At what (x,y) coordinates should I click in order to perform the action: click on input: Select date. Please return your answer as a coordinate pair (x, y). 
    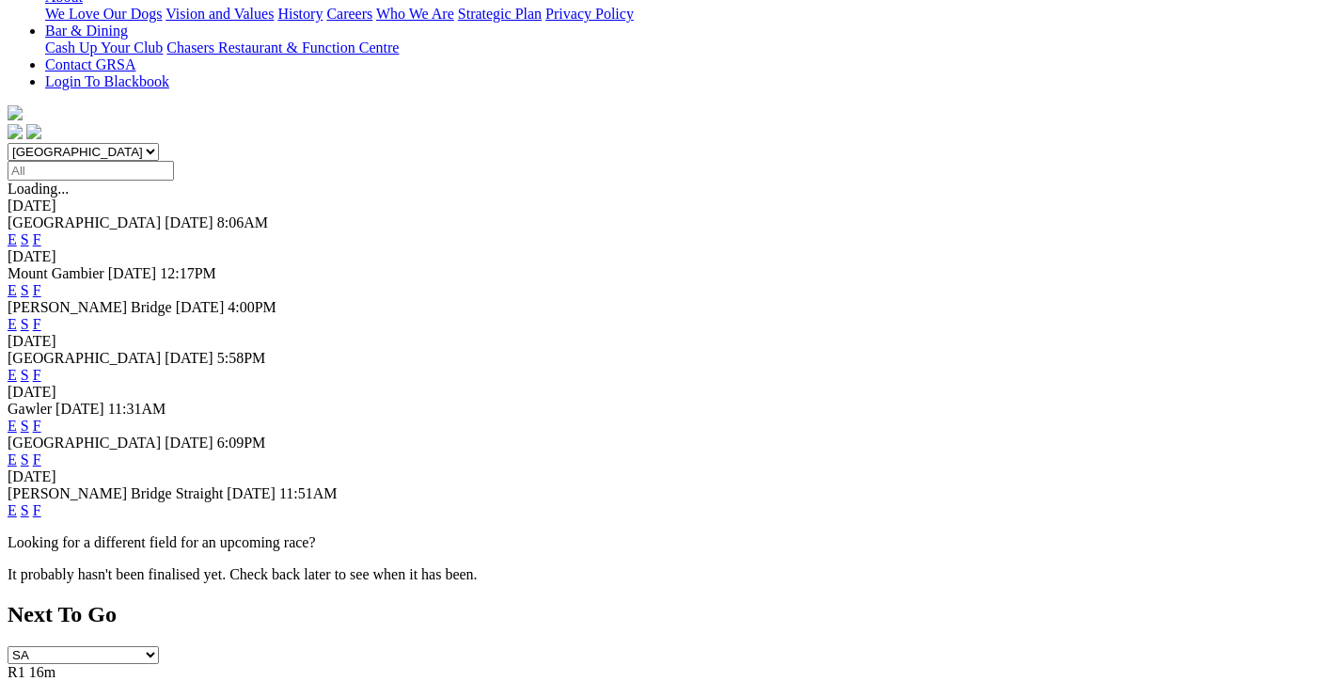
    Looking at the image, I should click on (90, 170).